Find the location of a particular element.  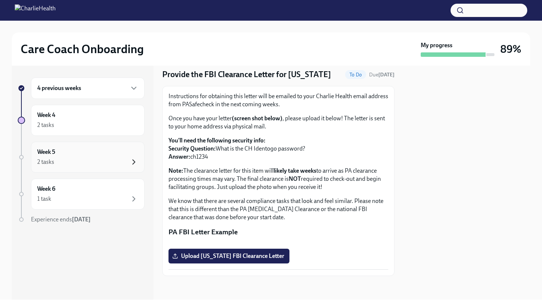

h2: Care Coach Onboarding is located at coordinates (82, 49).